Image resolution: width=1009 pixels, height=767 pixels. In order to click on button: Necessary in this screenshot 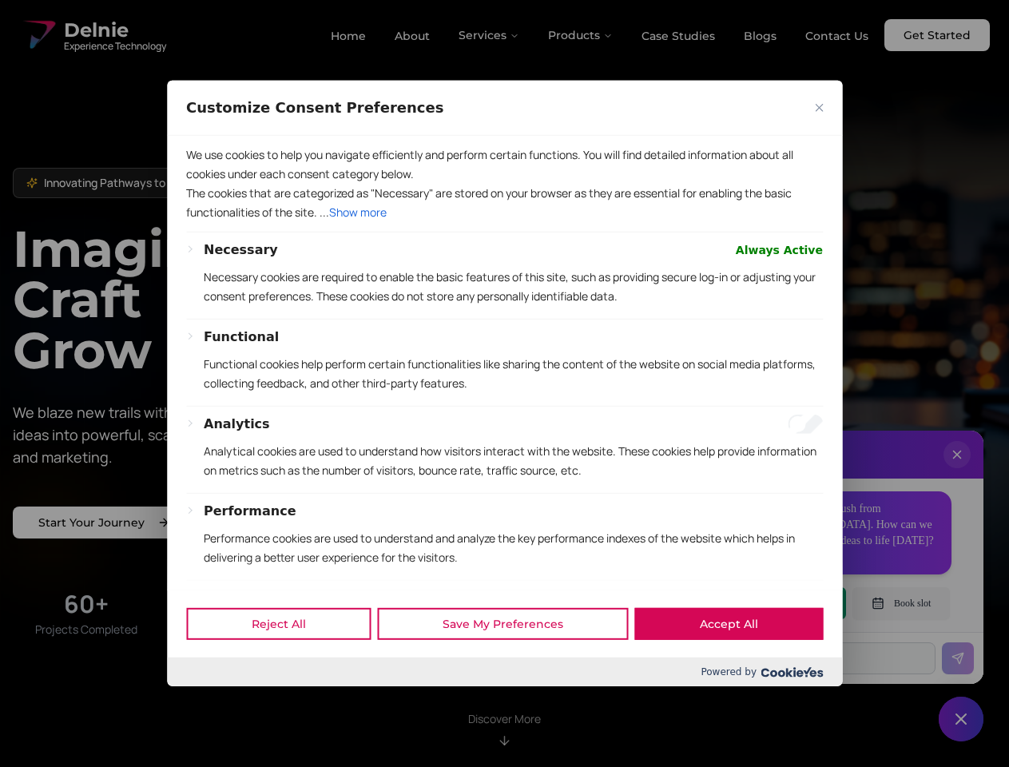, I will do `click(240, 250)`.